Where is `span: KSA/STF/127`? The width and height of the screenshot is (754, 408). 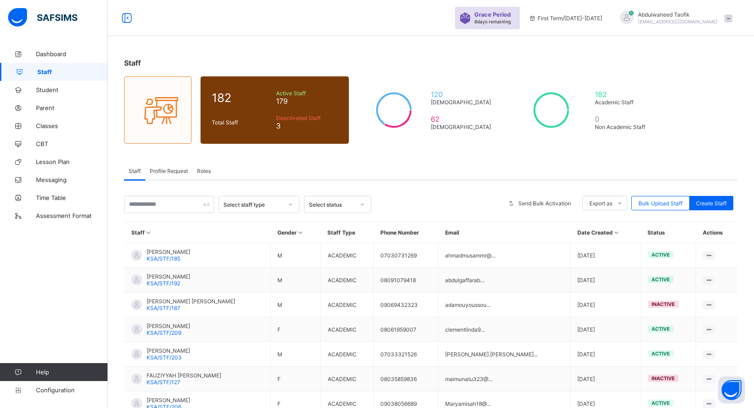 span: KSA/STF/127 is located at coordinates (163, 382).